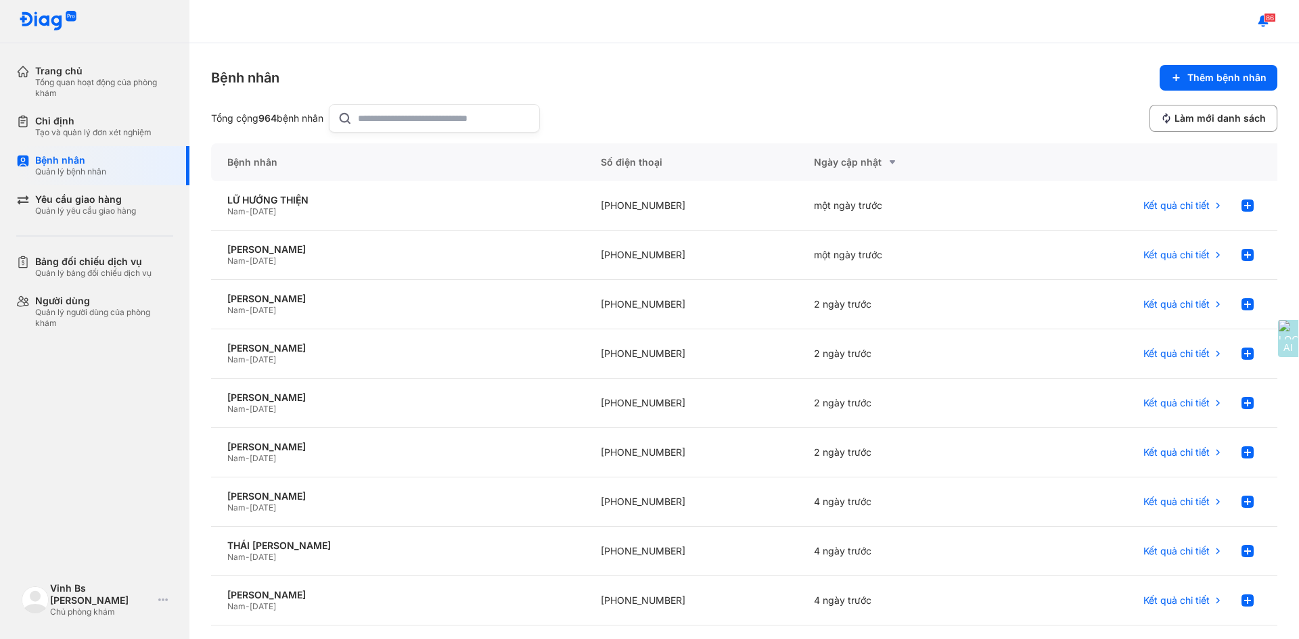  Describe the element at coordinates (691, 162) in the screenshot. I see `div: Số điện thoại` at that location.